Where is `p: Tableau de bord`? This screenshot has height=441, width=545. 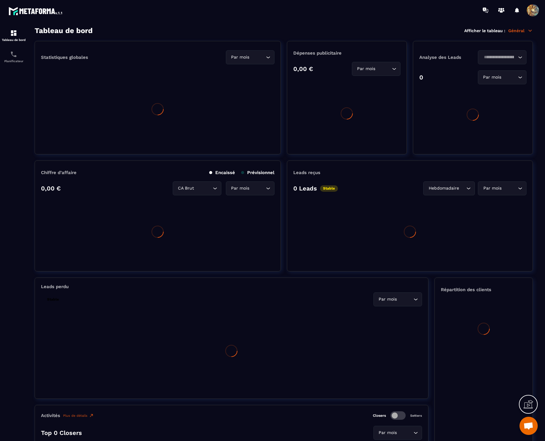
p: Tableau de bord is located at coordinates (14, 40).